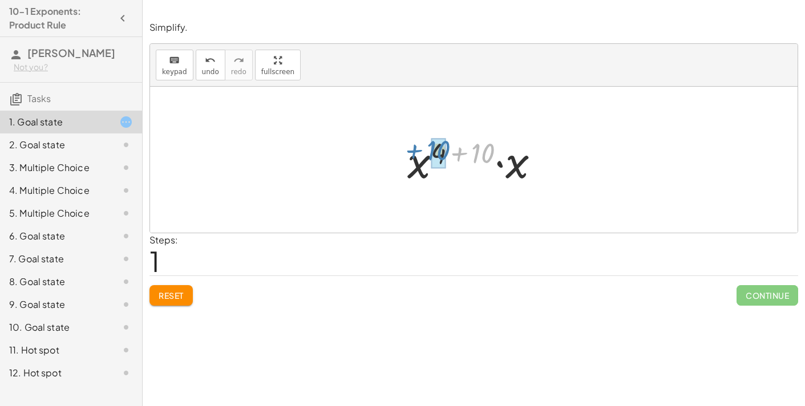 The height and width of the screenshot is (406, 805). What do you see at coordinates (55, 373) in the screenshot?
I see `div: 12. Hot spot` at bounding box center [55, 373].